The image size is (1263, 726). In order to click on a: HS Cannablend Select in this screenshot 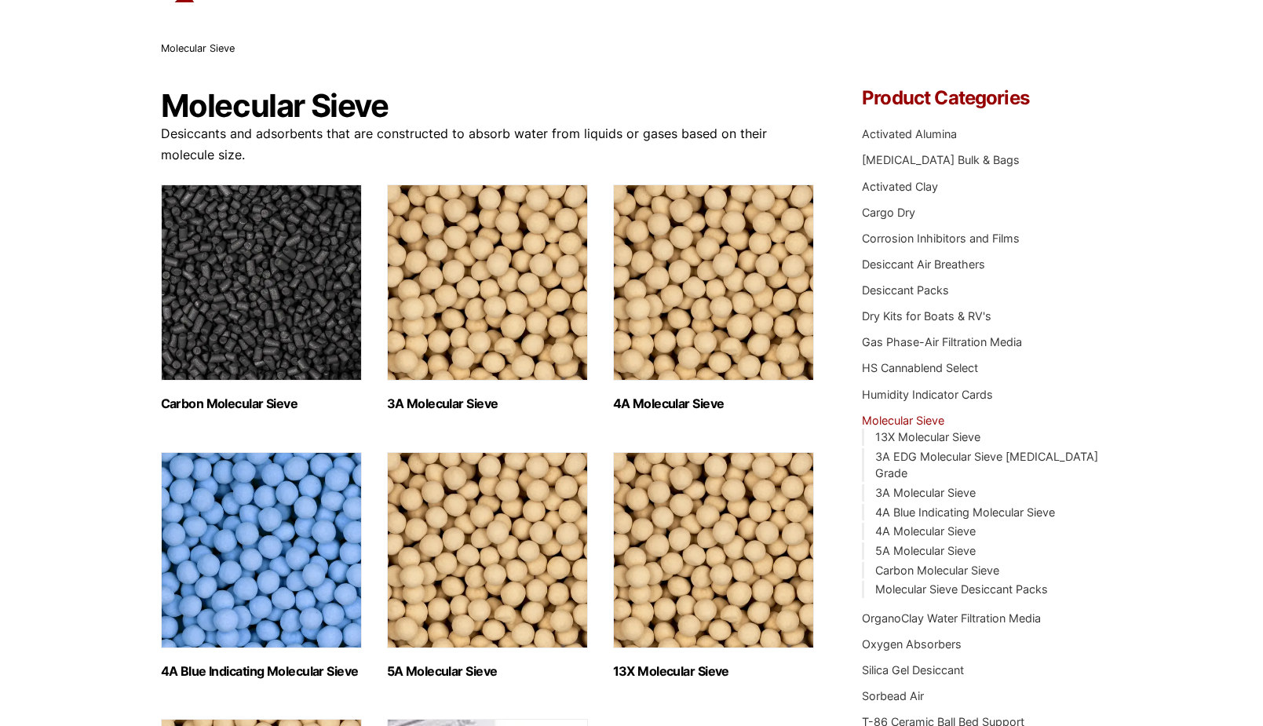, I will do `click(920, 367)`.